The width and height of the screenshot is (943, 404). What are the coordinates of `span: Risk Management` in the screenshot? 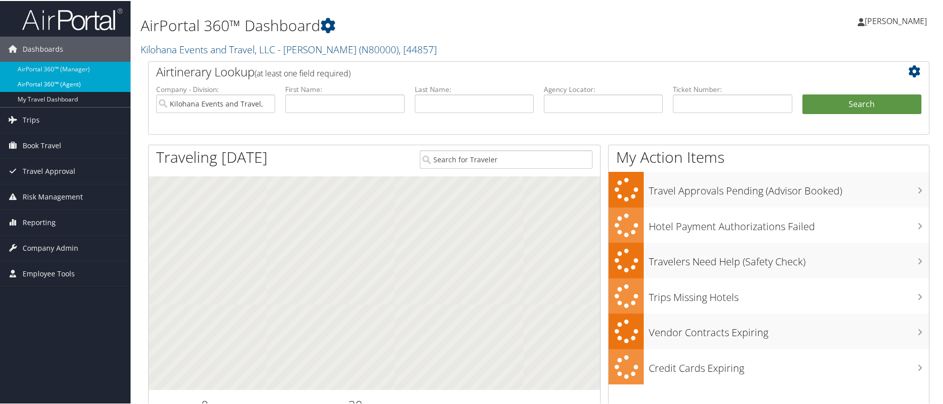 It's located at (53, 196).